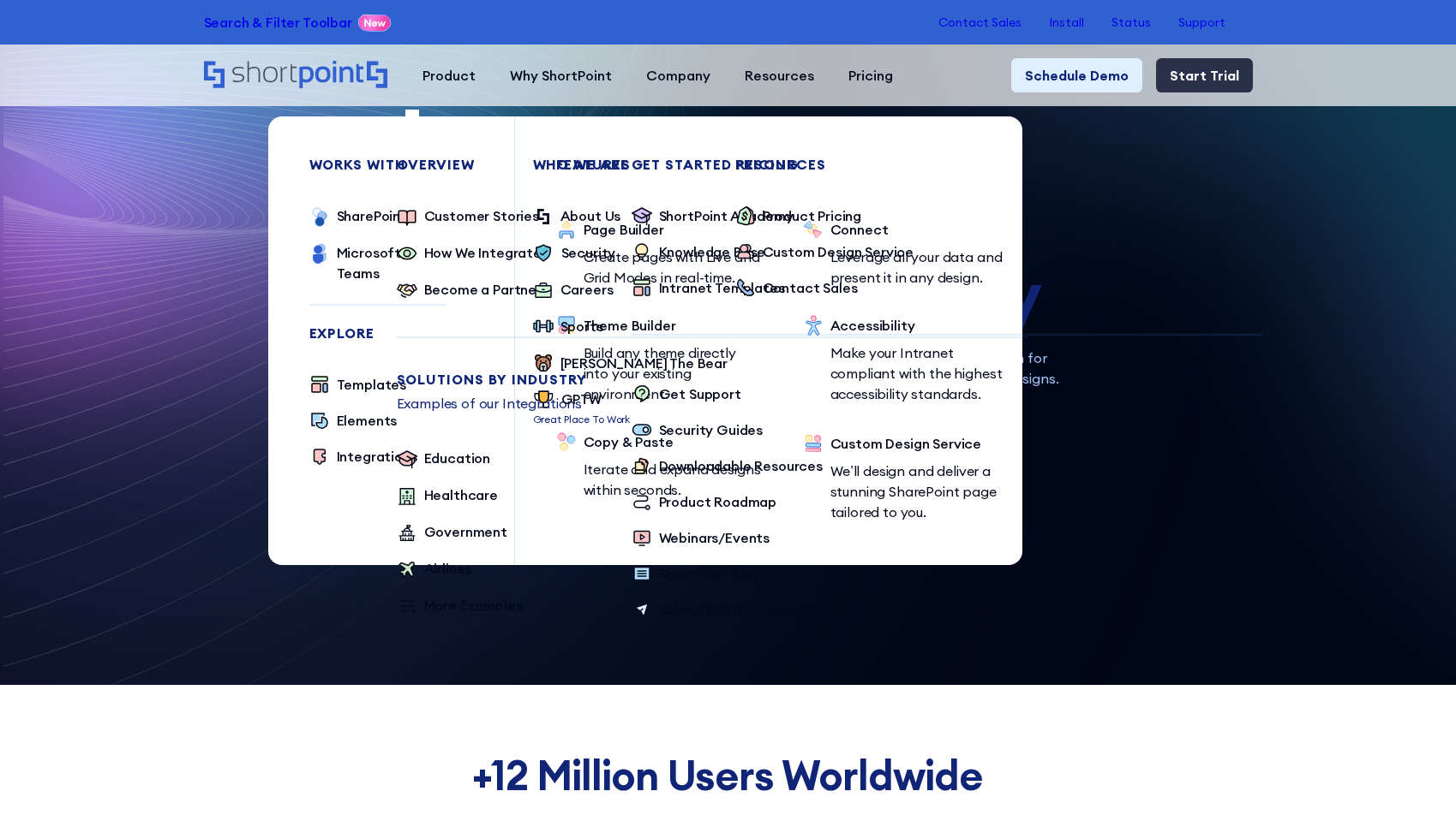 The height and width of the screenshot is (815, 1456). Describe the element at coordinates (458, 458) in the screenshot. I see `div: Education` at that location.